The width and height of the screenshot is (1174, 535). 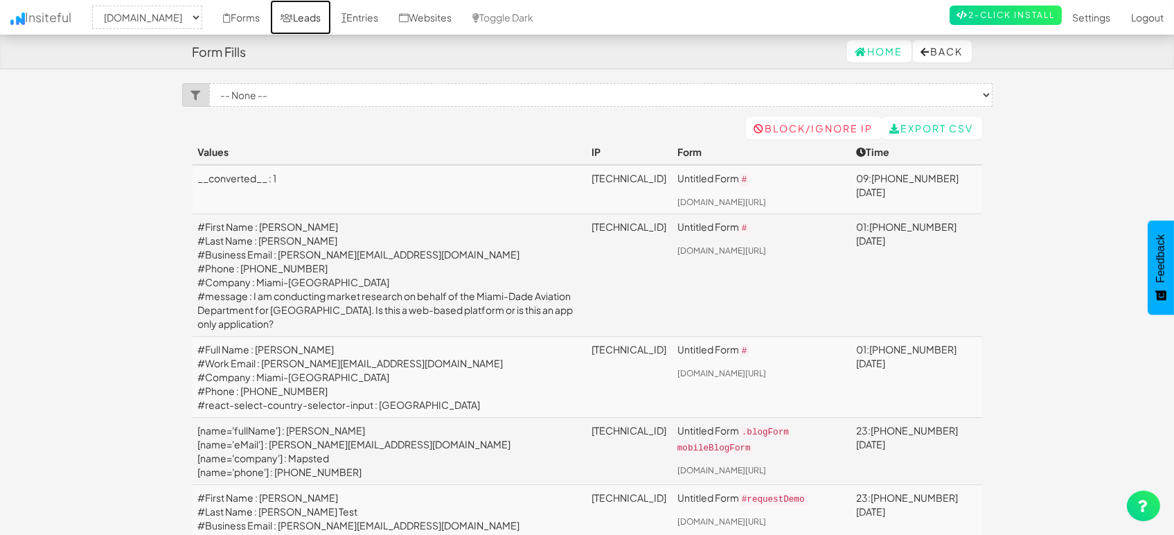 I want to click on a: 2-Click Install, so click(x=1006, y=15).